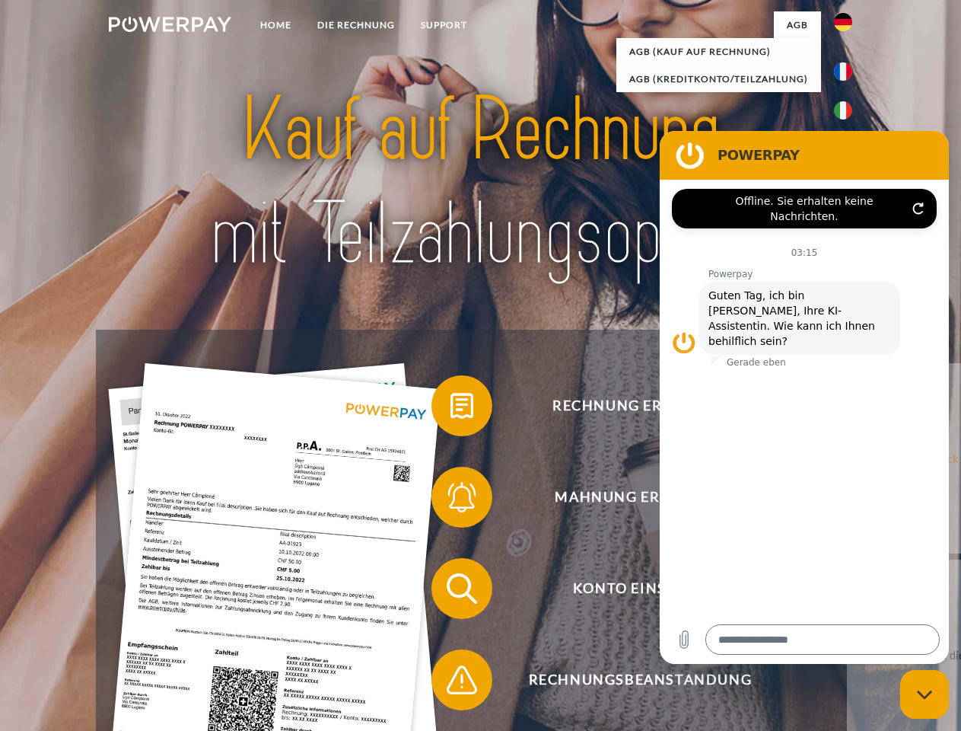 The height and width of the screenshot is (731, 961). What do you see at coordinates (629, 406) in the screenshot?
I see `button: Rechnung erhalten?` at bounding box center [629, 406].